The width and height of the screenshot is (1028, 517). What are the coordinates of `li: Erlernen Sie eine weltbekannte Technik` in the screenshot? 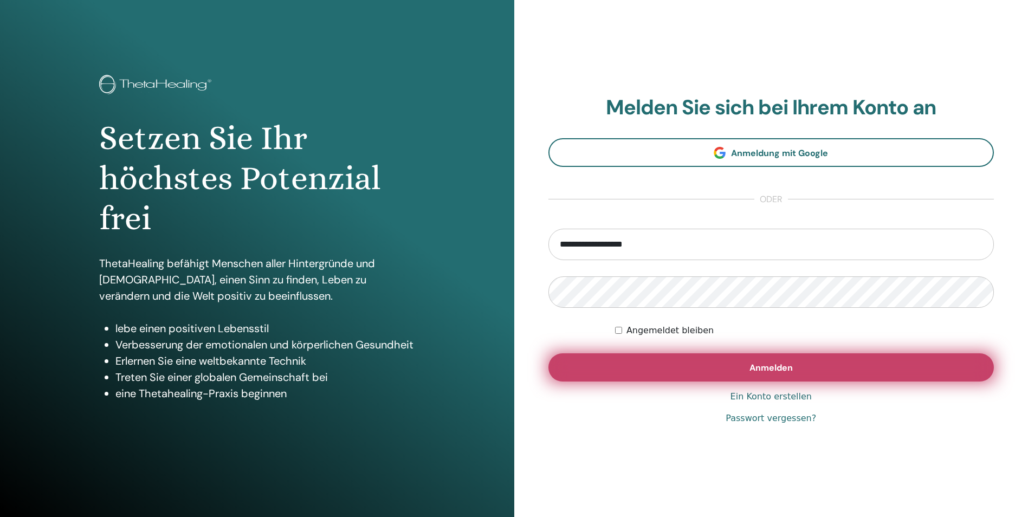 It's located at (265, 361).